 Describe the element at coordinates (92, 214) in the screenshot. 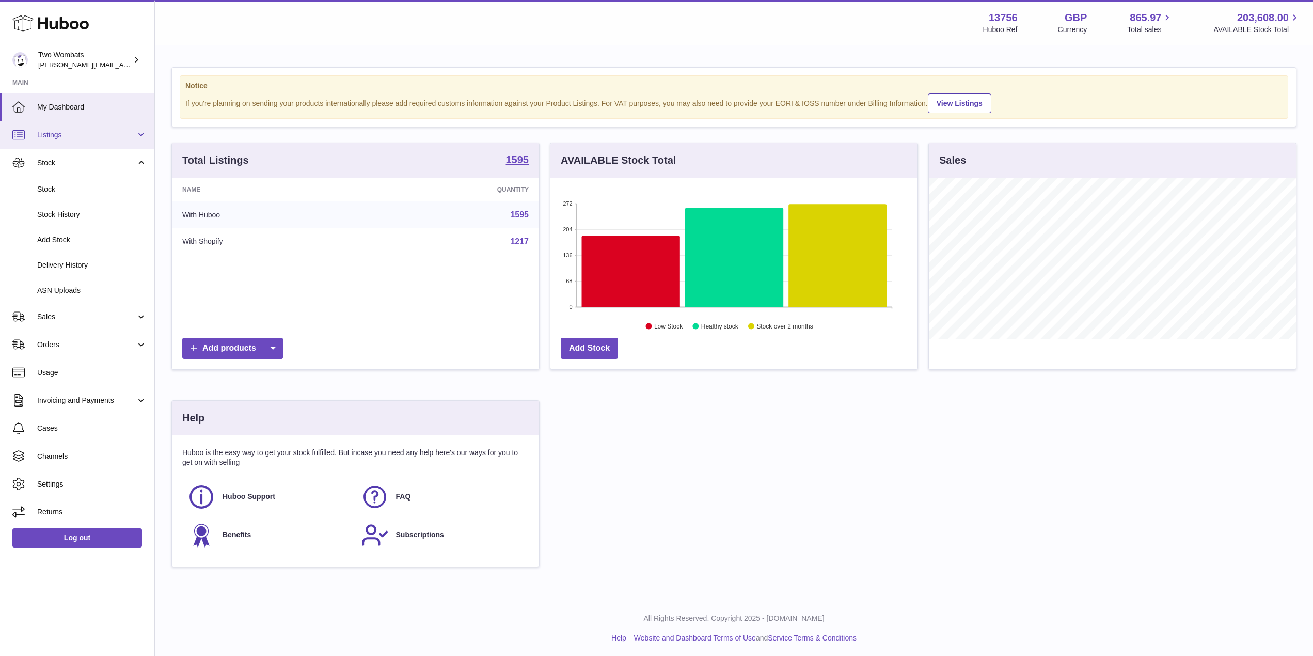

I see `span: Stock History` at that location.